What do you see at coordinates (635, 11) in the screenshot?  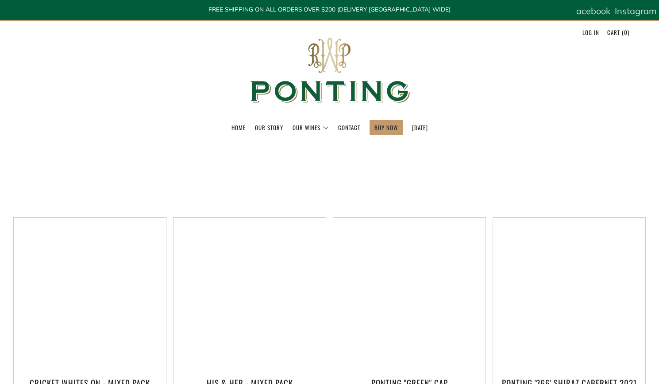 I see `a: Instagram` at bounding box center [635, 11].